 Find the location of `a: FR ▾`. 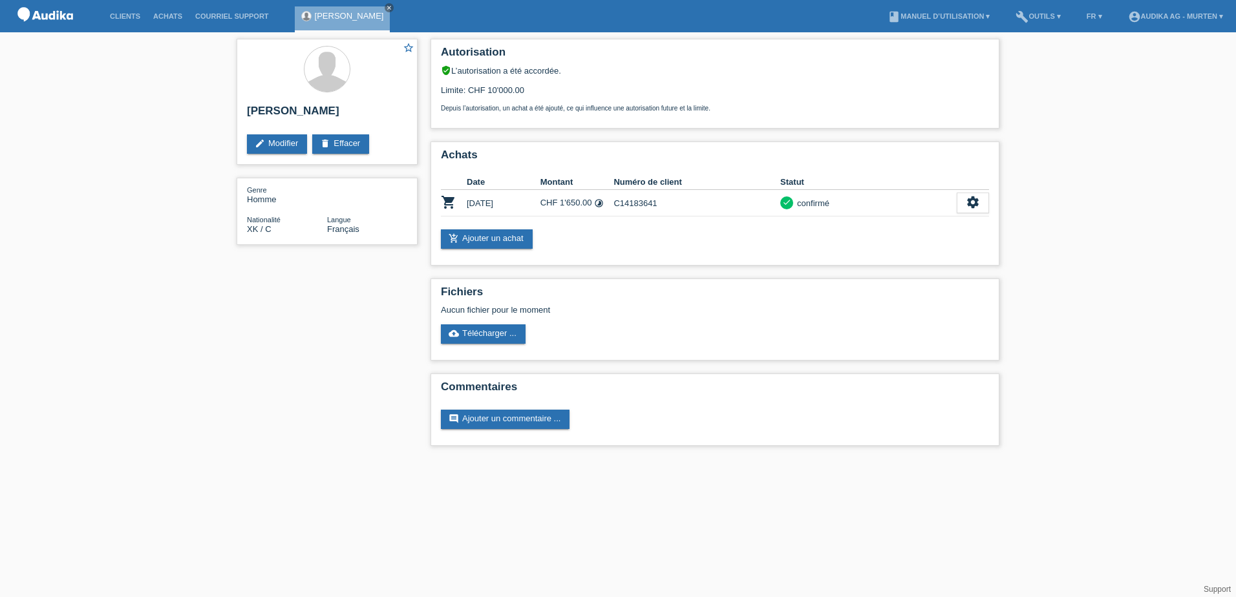

a: FR ▾ is located at coordinates (1095, 16).